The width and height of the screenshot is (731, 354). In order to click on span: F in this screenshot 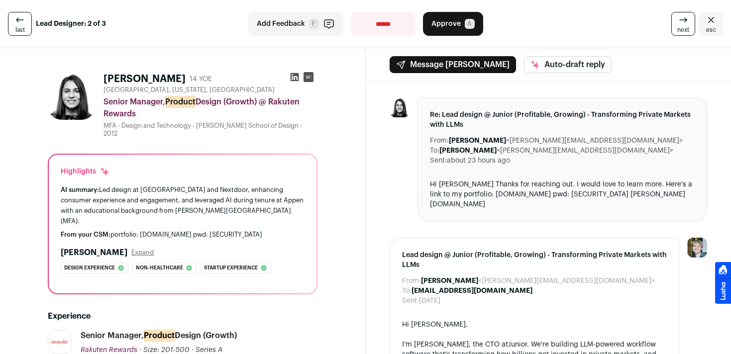, I will do `click(314, 24)`.